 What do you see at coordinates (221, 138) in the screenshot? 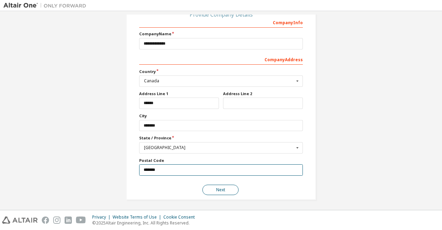
I see `label: State / Province` at bounding box center [221, 138].